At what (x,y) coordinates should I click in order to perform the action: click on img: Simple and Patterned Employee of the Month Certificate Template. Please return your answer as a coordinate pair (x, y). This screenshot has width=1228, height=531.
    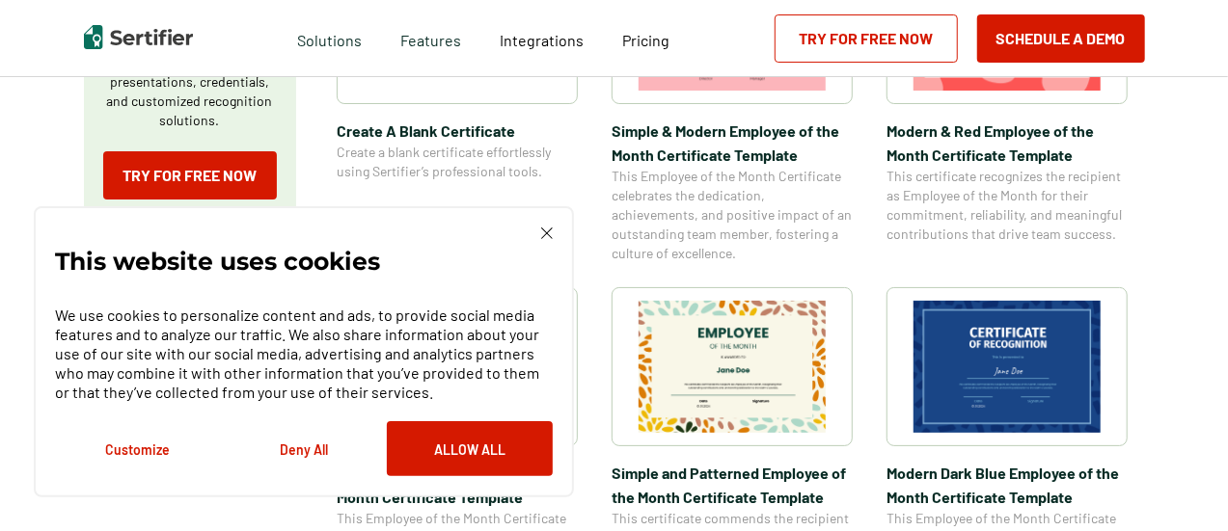
    Looking at the image, I should click on (732, 366).